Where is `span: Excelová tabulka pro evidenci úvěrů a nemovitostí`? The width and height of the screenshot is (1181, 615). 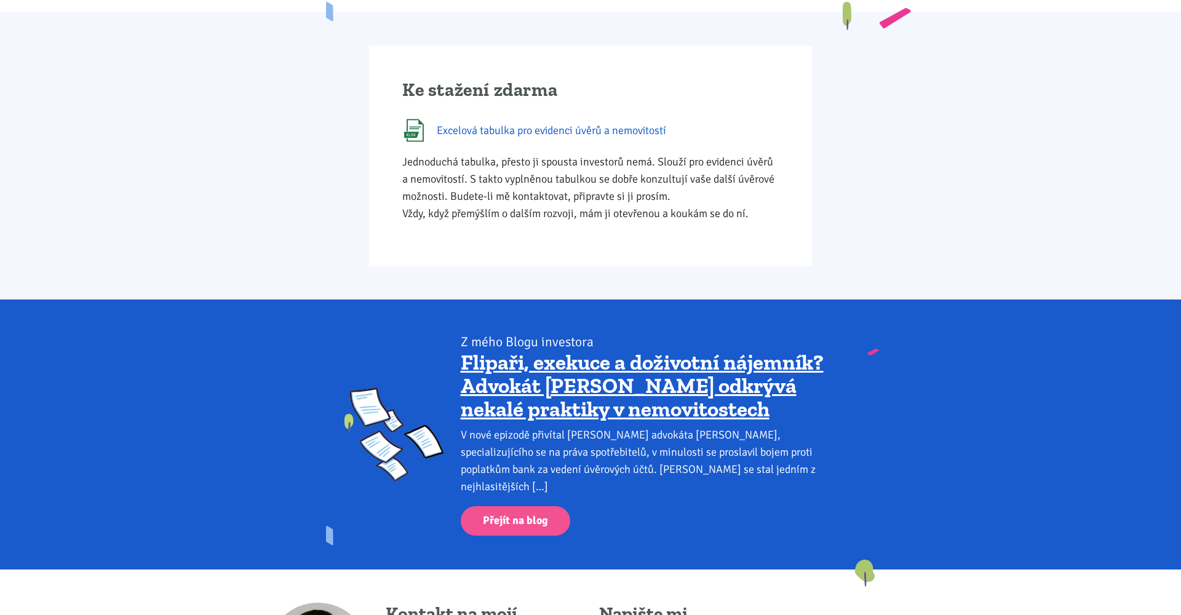
span: Excelová tabulka pro evidenci úvěrů a nemovitostí is located at coordinates (551, 130).